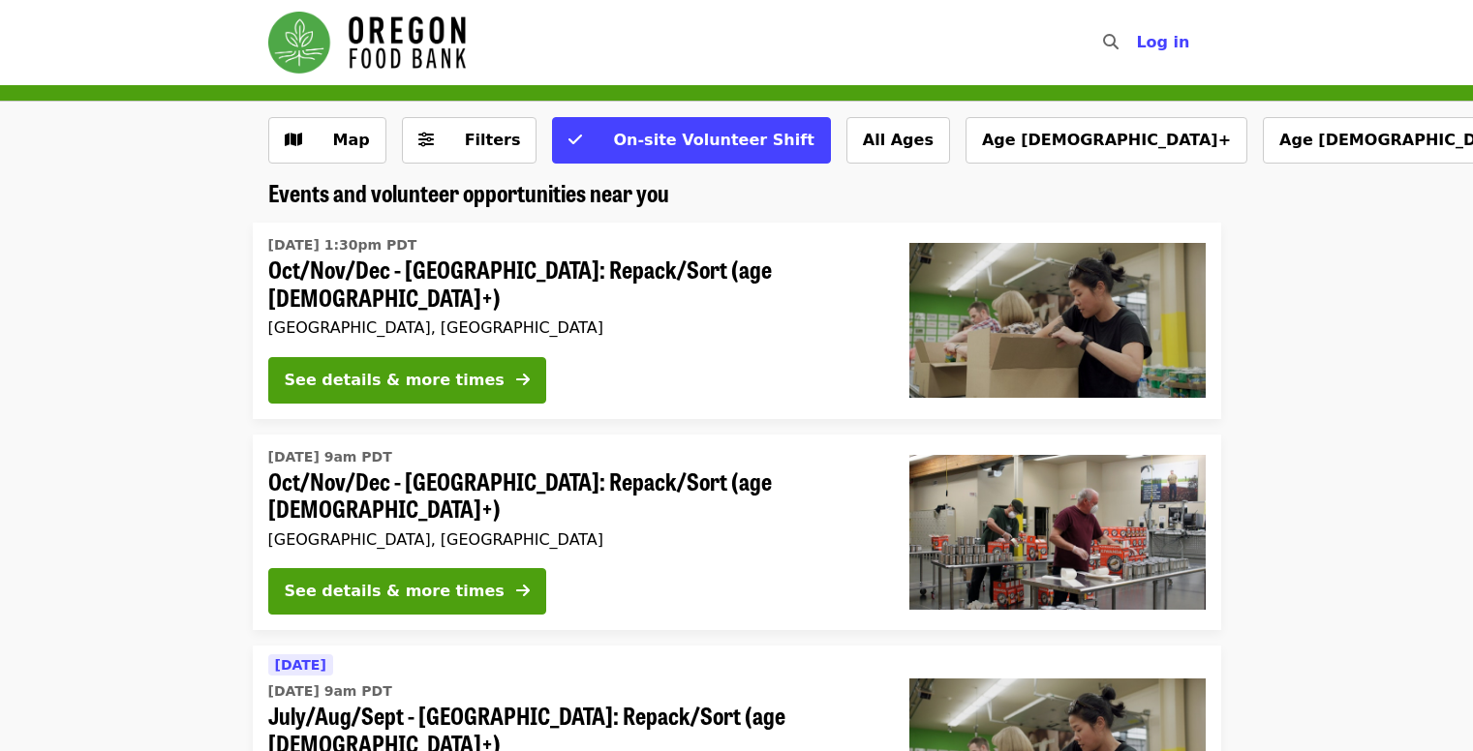  I want to click on span: Log in, so click(1162, 42).